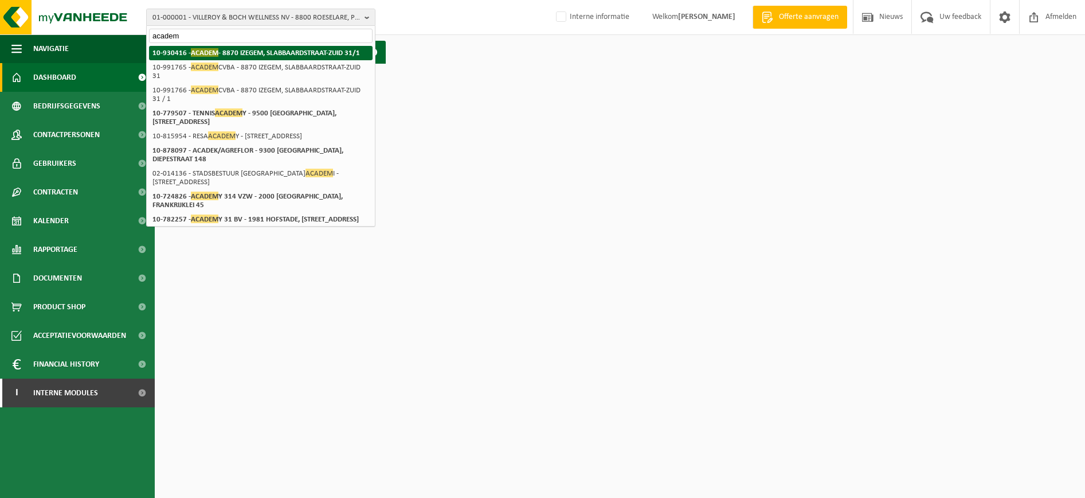  I want to click on input: Zoeken naar gekoppelde vestigingen, so click(261, 36).